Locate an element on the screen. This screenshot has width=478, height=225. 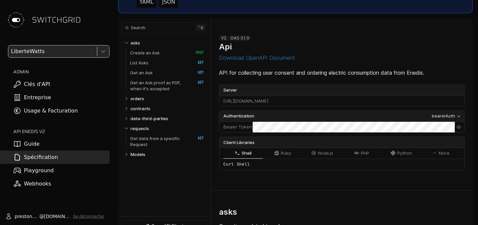
a: contracts is located at coordinates (167, 109).